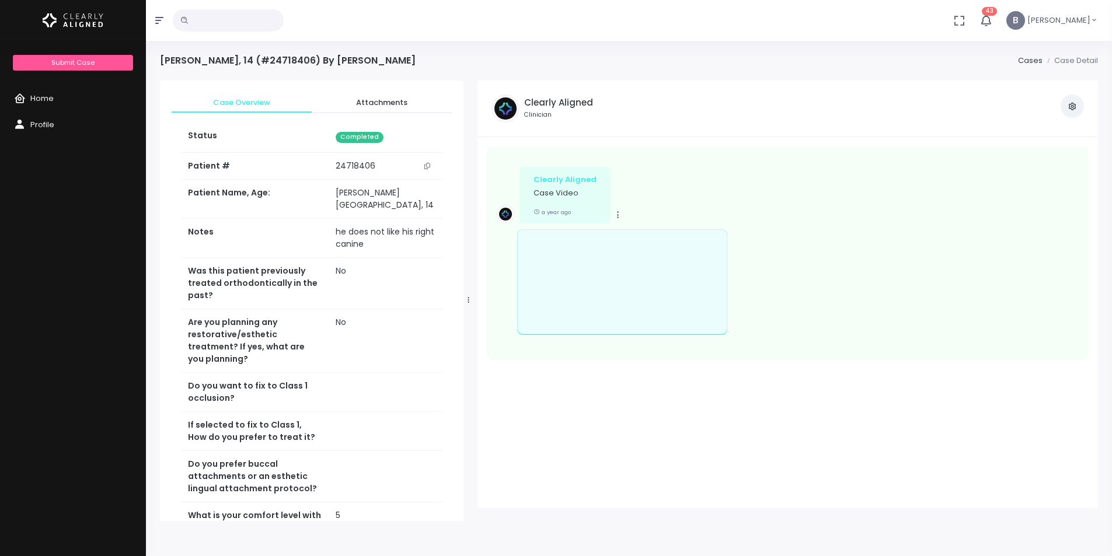  I want to click on div: scrollable content, so click(312, 300).